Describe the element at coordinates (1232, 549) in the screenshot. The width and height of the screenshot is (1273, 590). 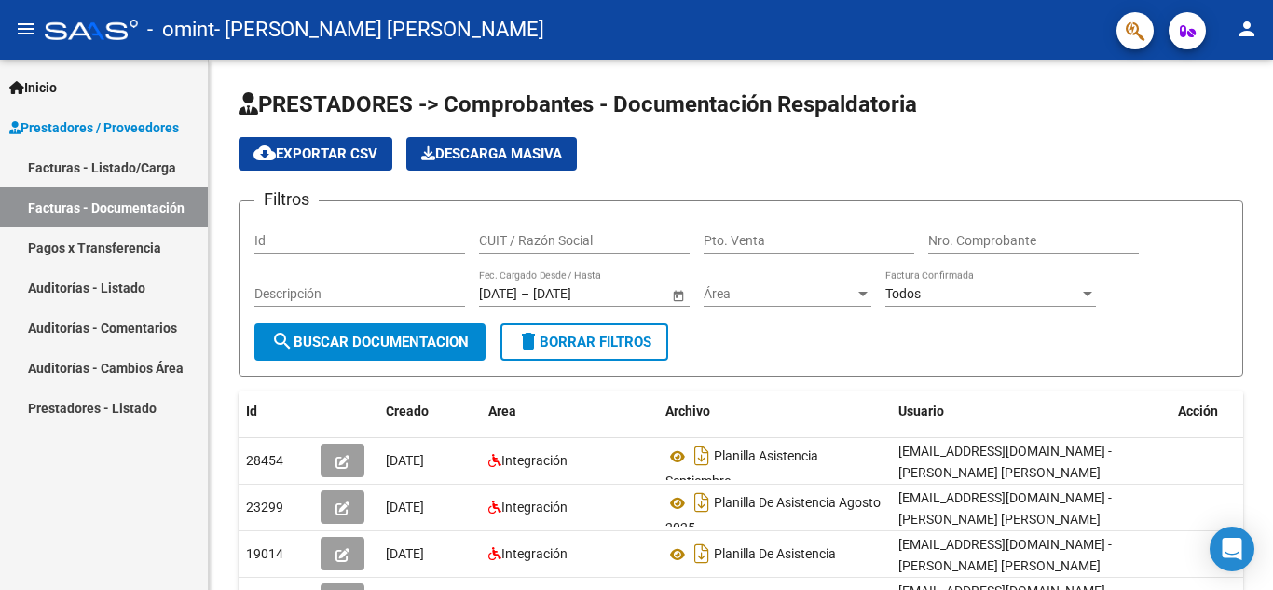
I see `div: Open Intercom Messenger` at that location.